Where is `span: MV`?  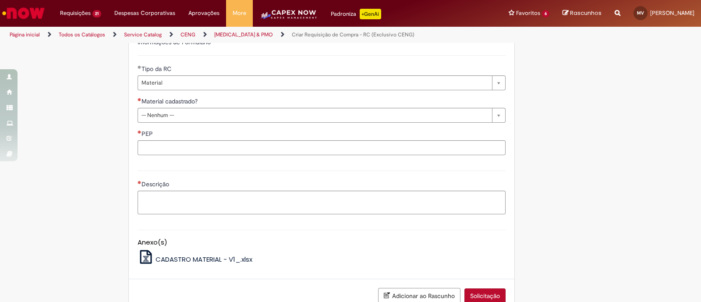
span: MV is located at coordinates (641, 13).